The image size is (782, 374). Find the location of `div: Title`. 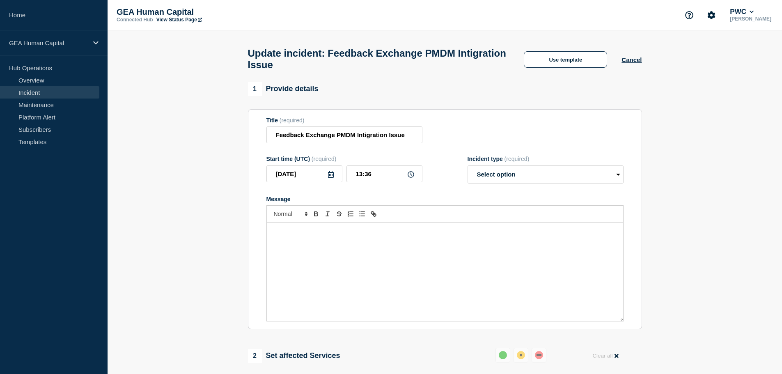

div: Title is located at coordinates (344, 120).